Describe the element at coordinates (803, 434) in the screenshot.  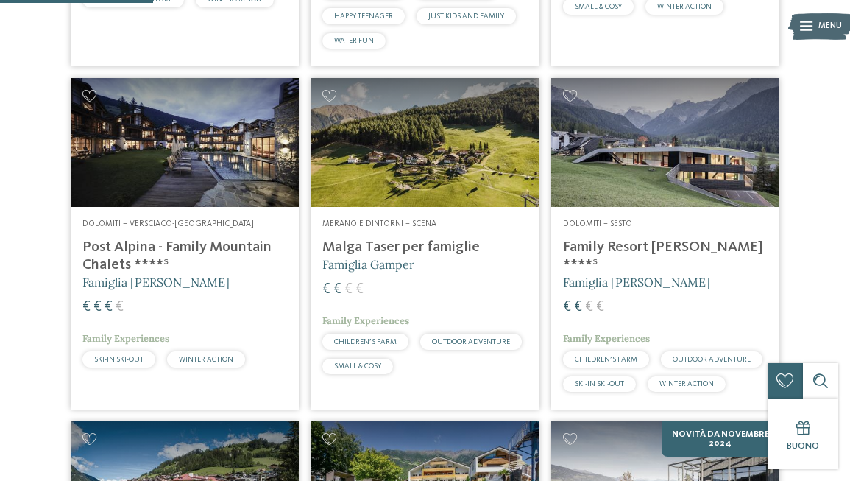
I see `a: Buono` at that location.